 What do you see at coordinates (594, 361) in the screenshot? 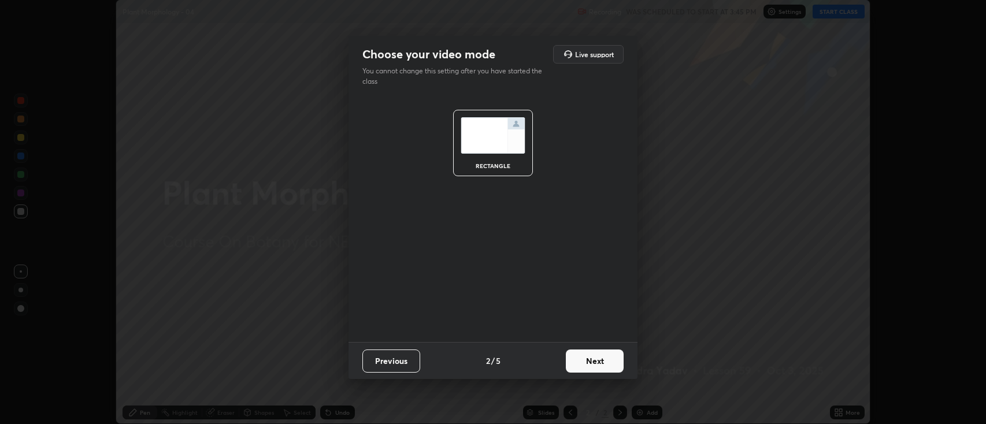
I see `button: Next` at bounding box center [594, 361].